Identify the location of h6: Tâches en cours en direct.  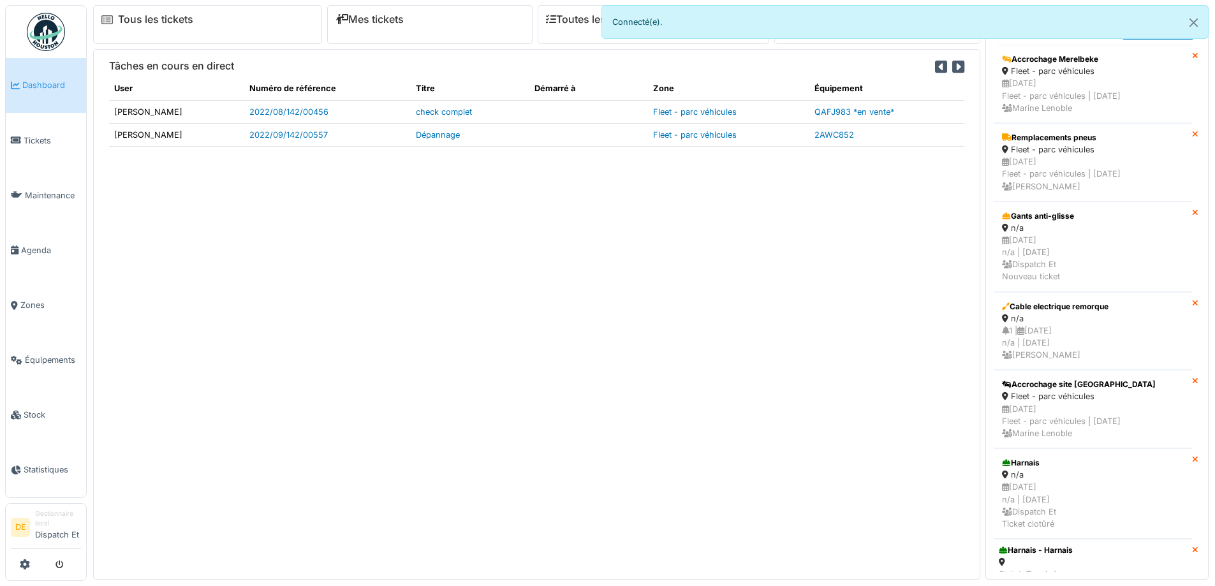
(172, 66).